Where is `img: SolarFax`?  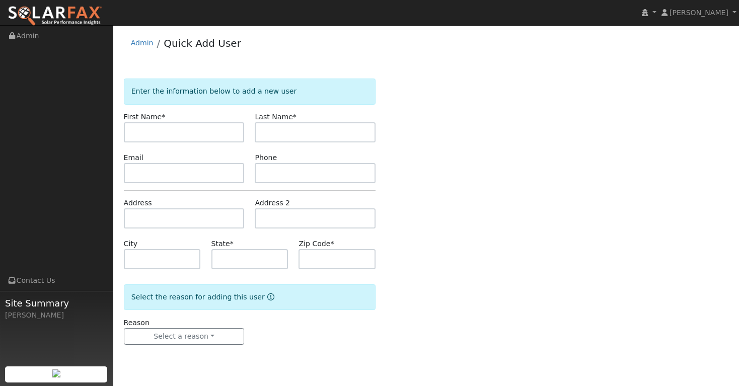
img: SolarFax is located at coordinates (55, 16).